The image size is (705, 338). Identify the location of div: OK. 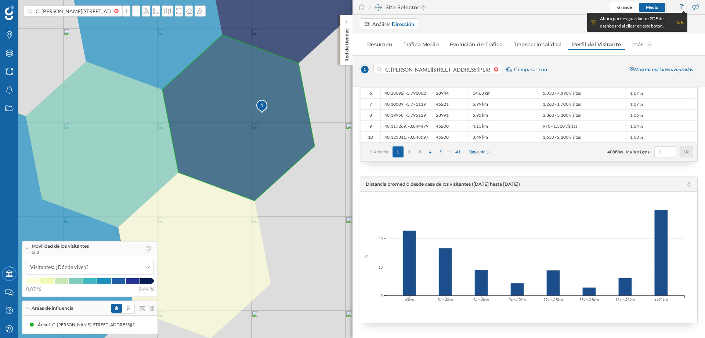
(680, 22).